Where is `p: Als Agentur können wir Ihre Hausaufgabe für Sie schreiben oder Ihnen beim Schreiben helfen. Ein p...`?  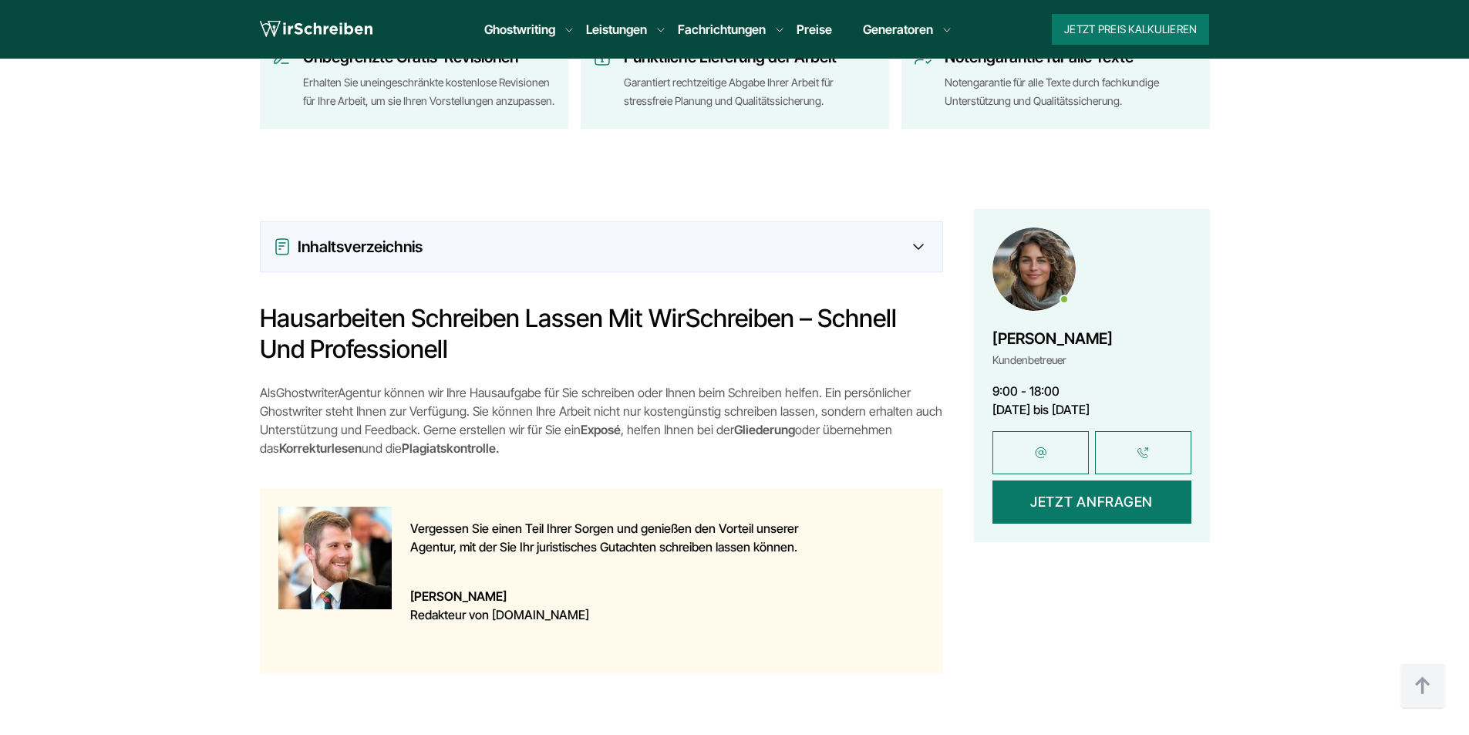
p: Als Agentur können wir Ihre Hausaufgabe für Sie schreiben oder Ihnen beim Schreiben helfen. Ein p... is located at coordinates (601, 420).